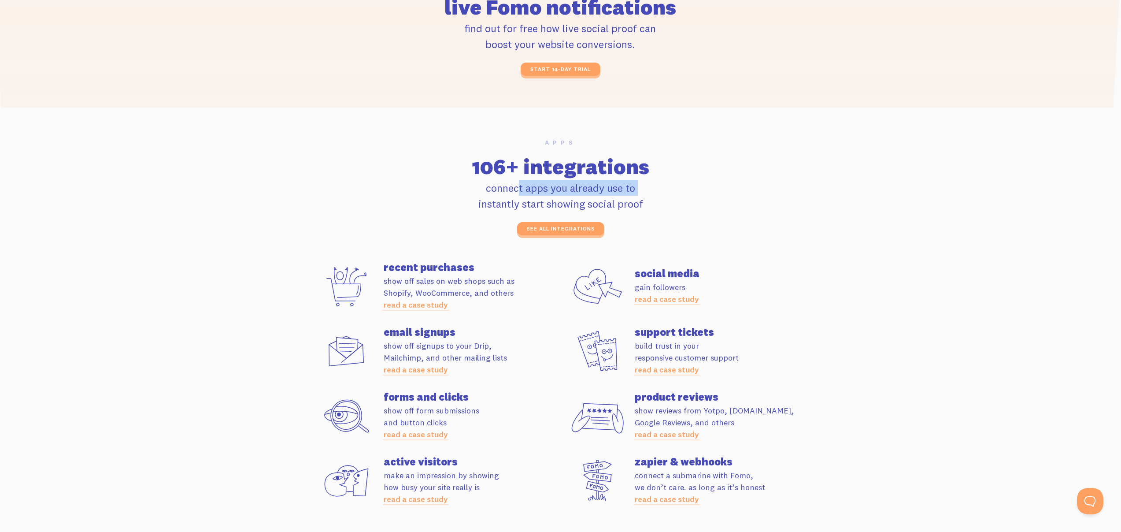 The image size is (1121, 532). Describe the element at coordinates (723, 357) in the screenshot. I see `p: build trust in your responsive customer support` at that location.